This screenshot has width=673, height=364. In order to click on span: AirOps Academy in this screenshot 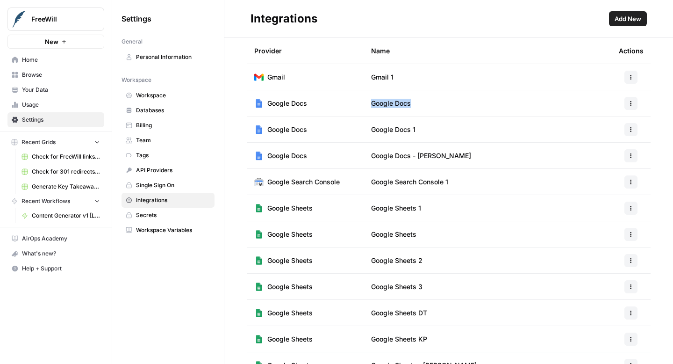, I will do `click(61, 239)`.